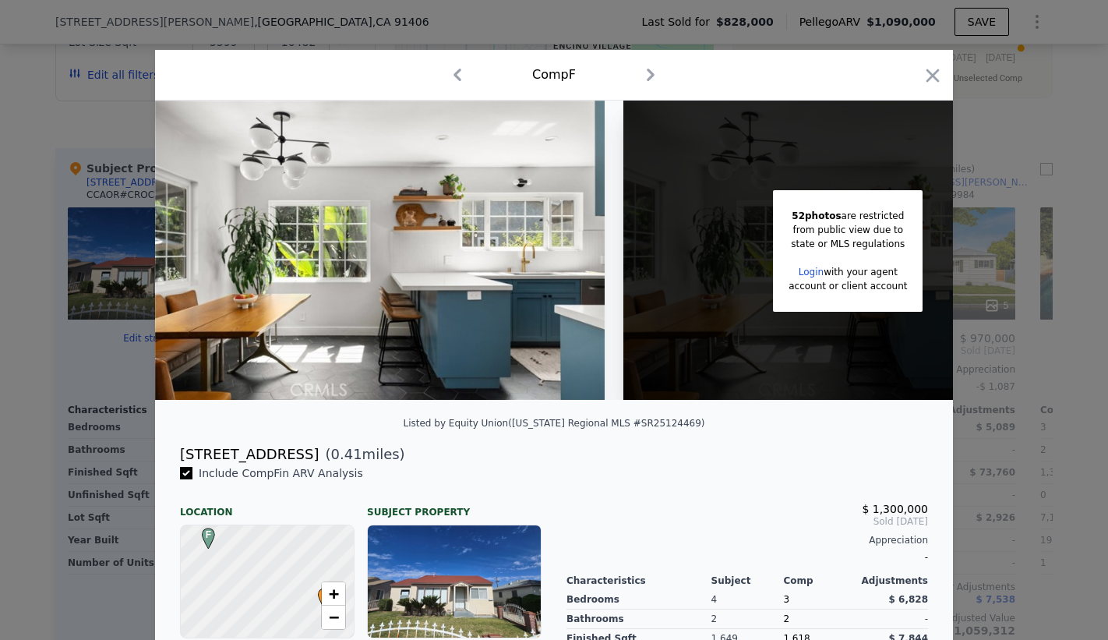  What do you see at coordinates (208, 535) in the screenshot?
I see `span: F` at bounding box center [208, 535].